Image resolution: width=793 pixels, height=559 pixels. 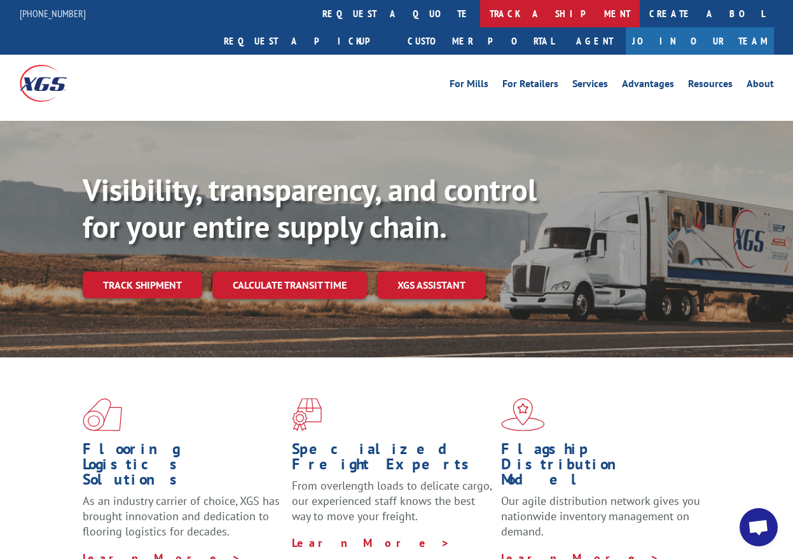 I want to click on b: Visibility, transparency, and control for your entire supply chain., so click(x=310, y=208).